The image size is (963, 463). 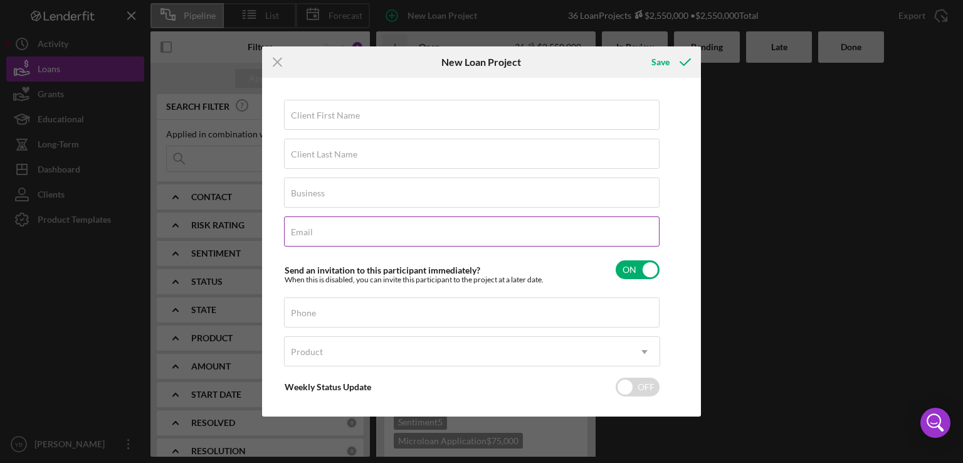 I want to click on label: Email, so click(x=302, y=232).